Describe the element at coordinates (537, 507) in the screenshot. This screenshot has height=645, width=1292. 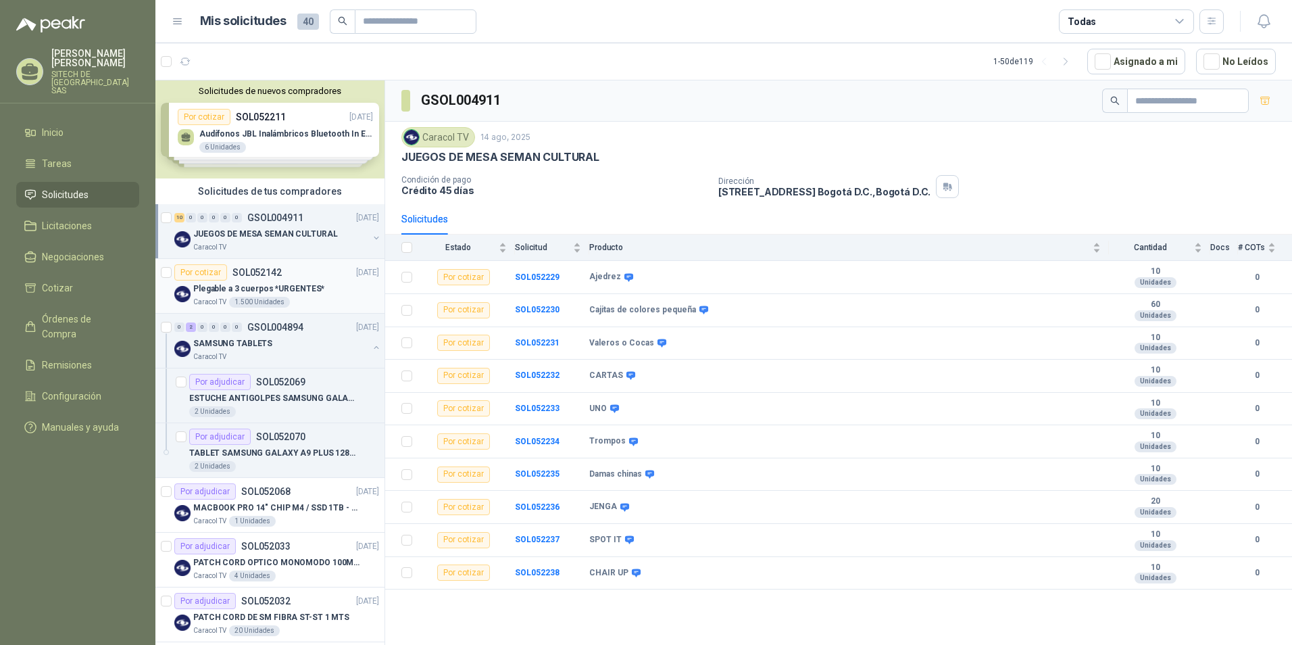
I see `b: SOL052236` at that location.